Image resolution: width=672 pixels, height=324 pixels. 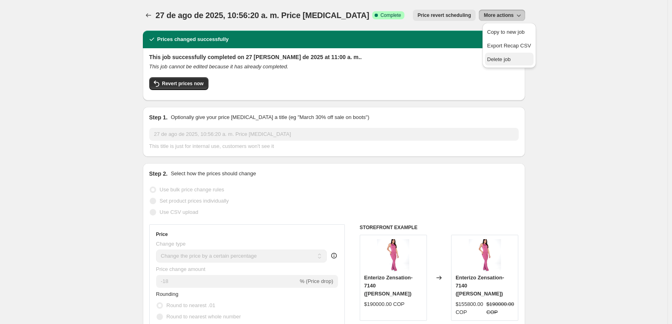 I want to click on input: 30% off holiday sale, so click(x=334, y=134).